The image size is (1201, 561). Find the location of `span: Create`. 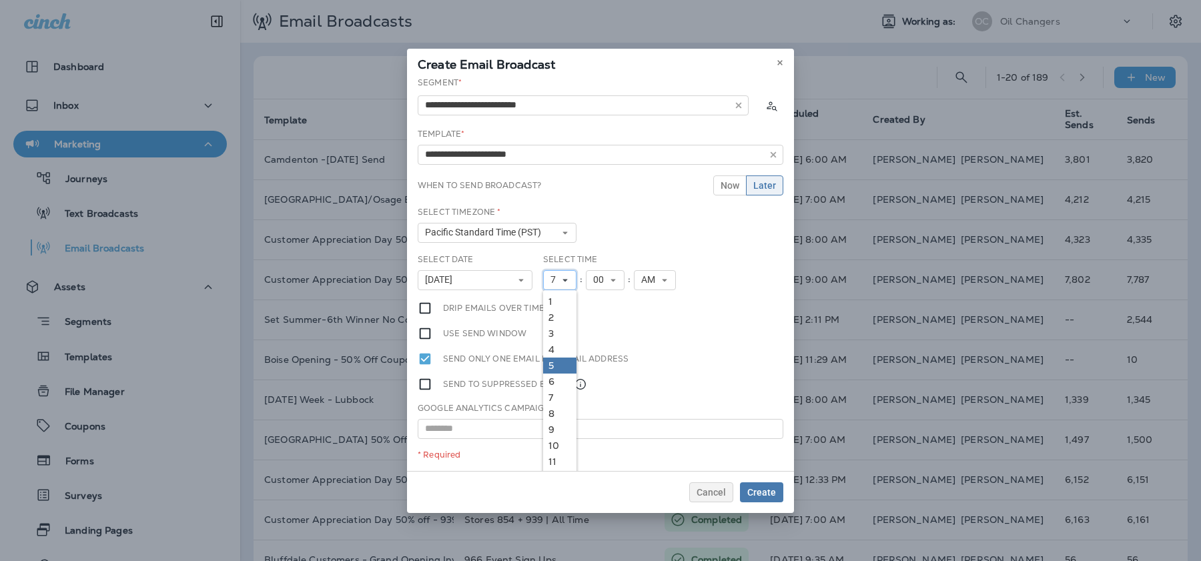

span: Create is located at coordinates (761, 492).